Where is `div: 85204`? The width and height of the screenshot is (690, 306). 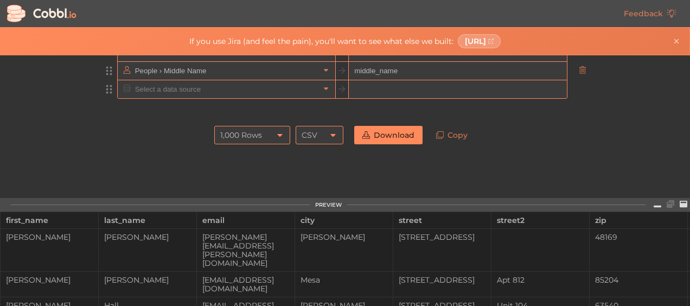
div: 85204 is located at coordinates (639, 280).